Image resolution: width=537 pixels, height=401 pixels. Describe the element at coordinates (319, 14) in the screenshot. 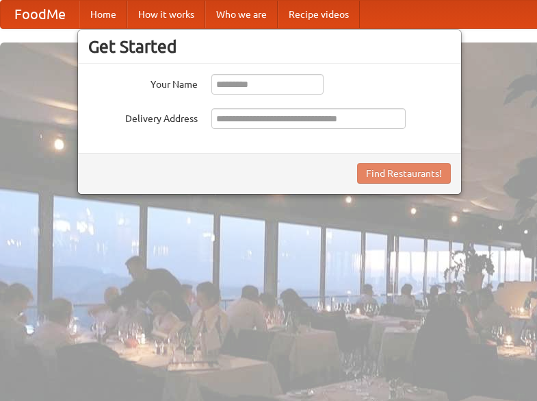

I see `a: Recipe videos` at that location.